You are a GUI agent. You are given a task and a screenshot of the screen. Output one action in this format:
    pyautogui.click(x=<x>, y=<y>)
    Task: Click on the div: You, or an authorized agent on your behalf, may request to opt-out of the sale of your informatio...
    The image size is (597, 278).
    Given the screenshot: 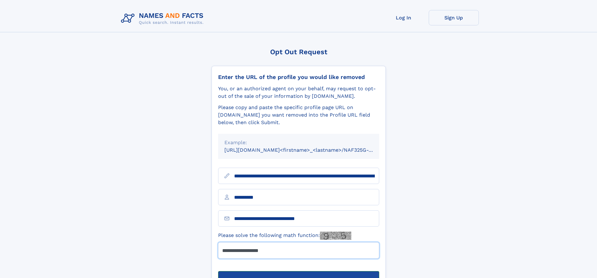 What is the action you would take?
    pyautogui.click(x=299, y=92)
    